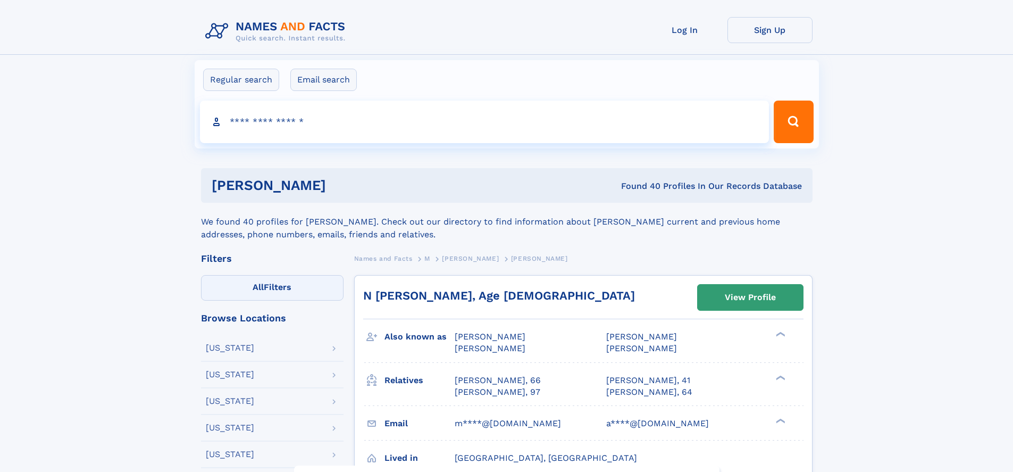  What do you see at coordinates (750, 297) in the screenshot?
I see `a: View Profile` at bounding box center [750, 297].